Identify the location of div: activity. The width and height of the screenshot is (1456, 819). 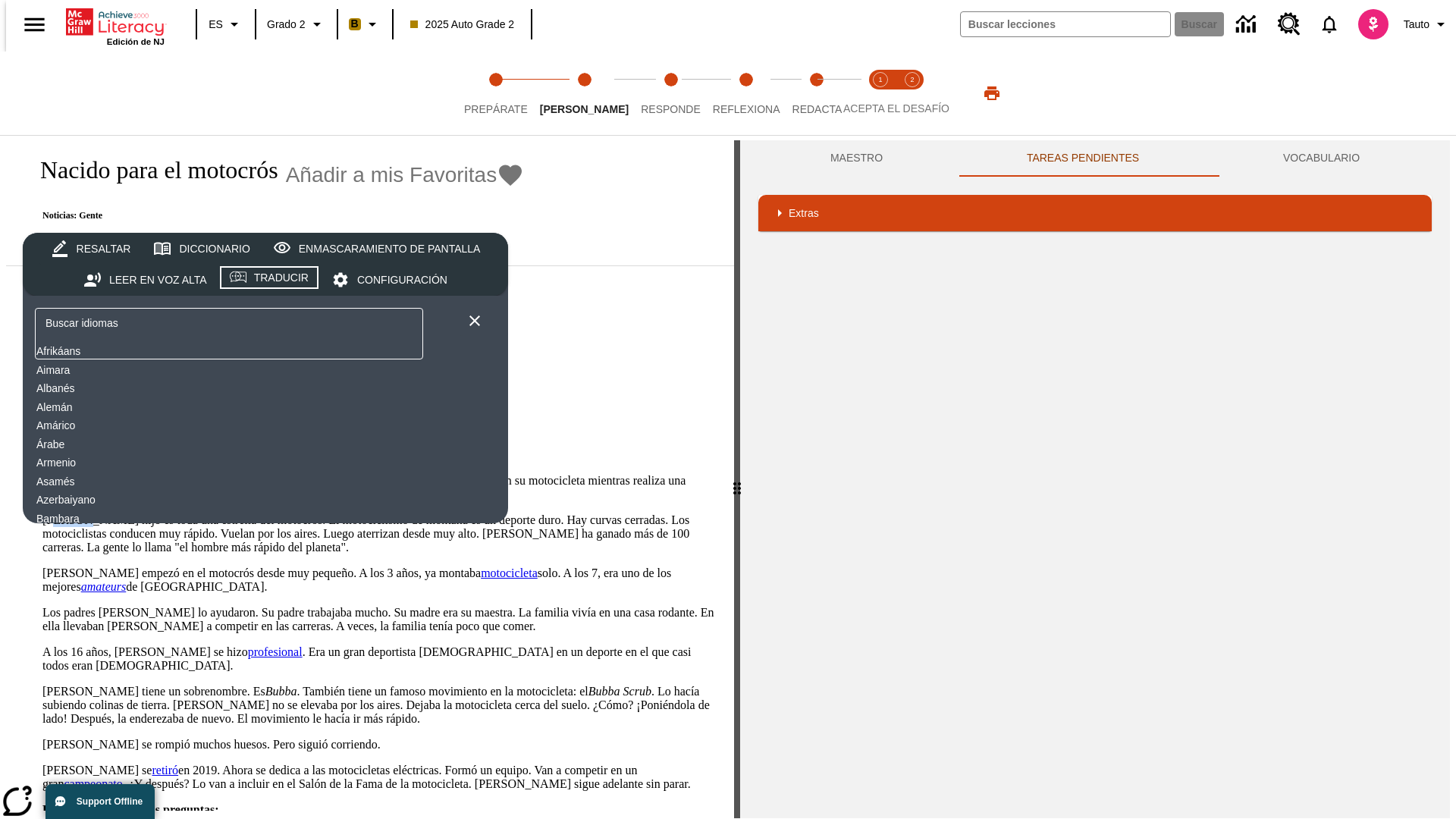
(1095, 479).